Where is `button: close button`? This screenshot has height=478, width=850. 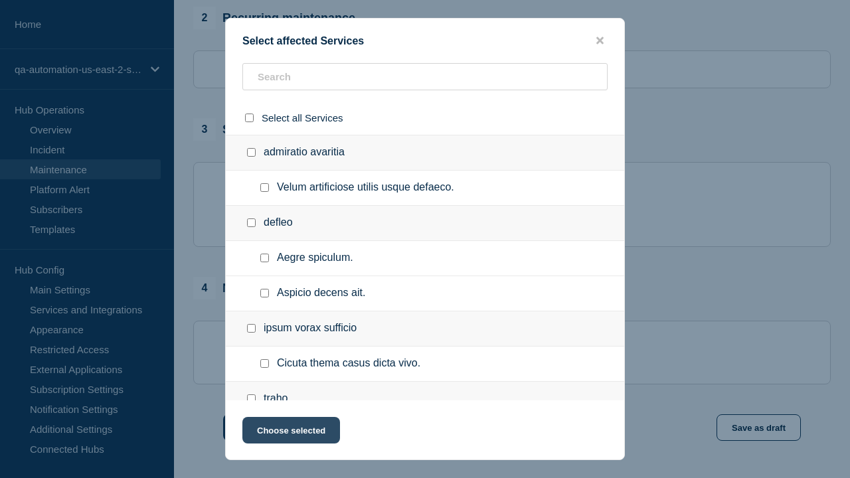 button: close button is located at coordinates (600, 41).